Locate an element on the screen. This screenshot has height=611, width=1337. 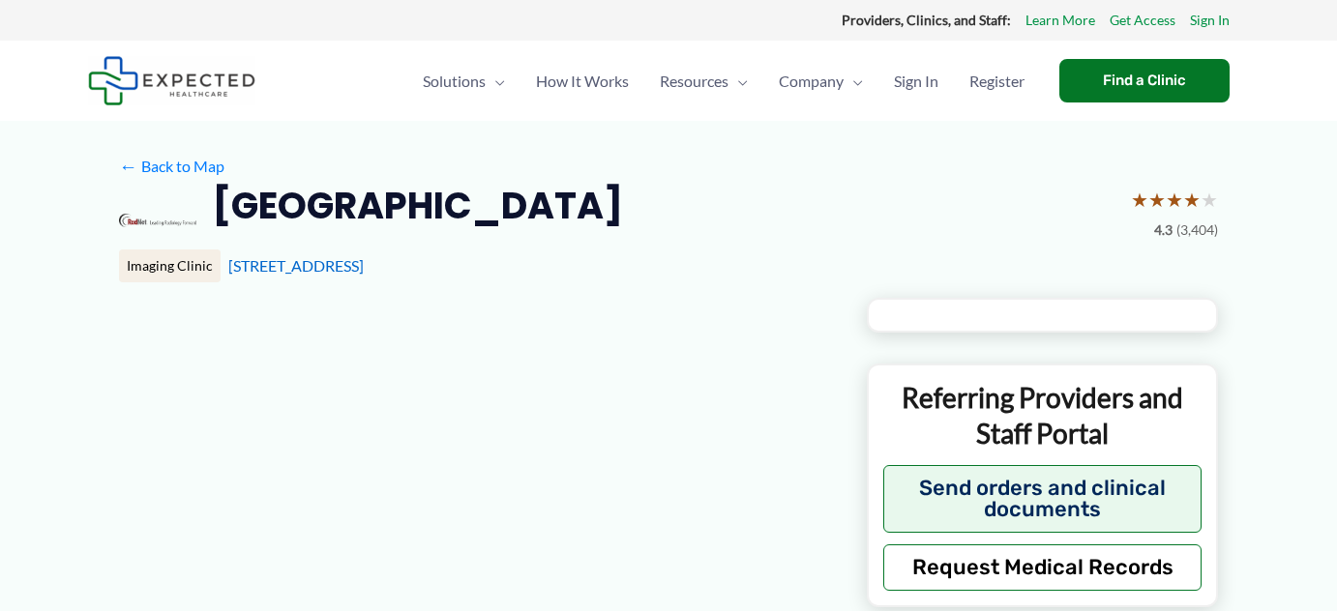
a: Find a Clinic is located at coordinates (1144, 80).